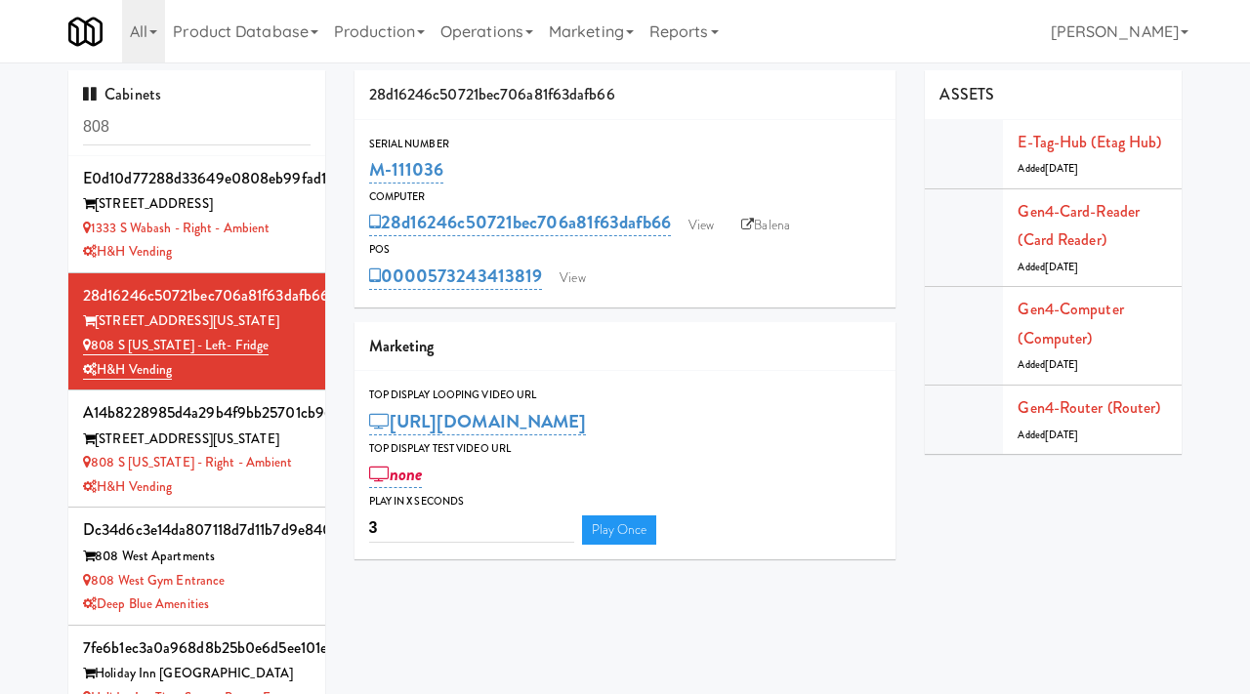 The width and height of the screenshot is (1250, 694). I want to click on div: Play in X seconds, so click(625, 502).